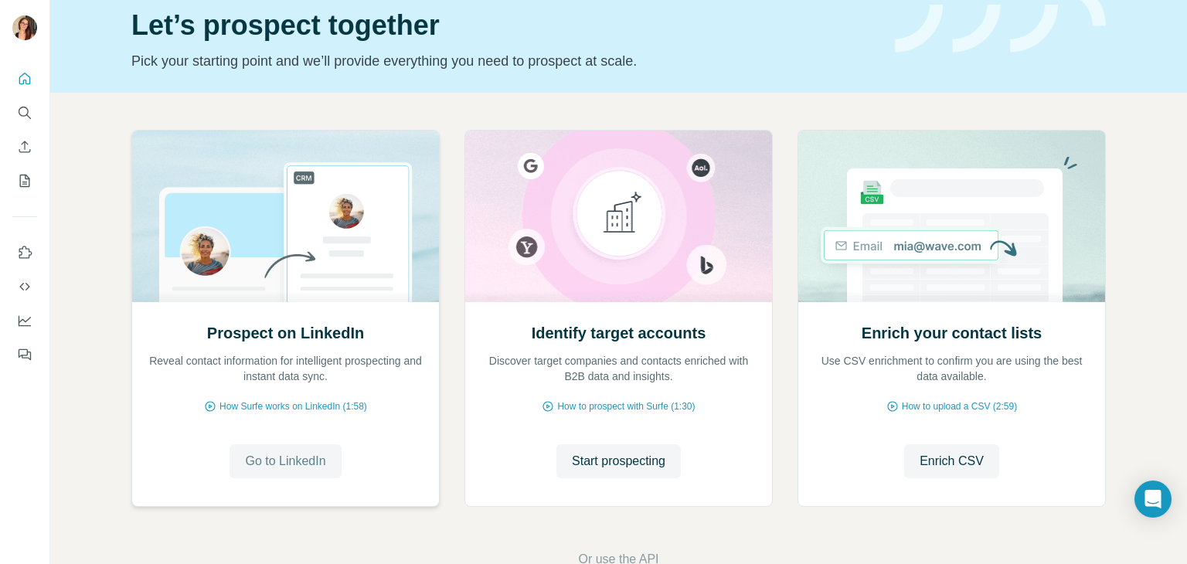 Image resolution: width=1187 pixels, height=564 pixels. Describe the element at coordinates (25, 79) in the screenshot. I see `button: Quick start` at that location.